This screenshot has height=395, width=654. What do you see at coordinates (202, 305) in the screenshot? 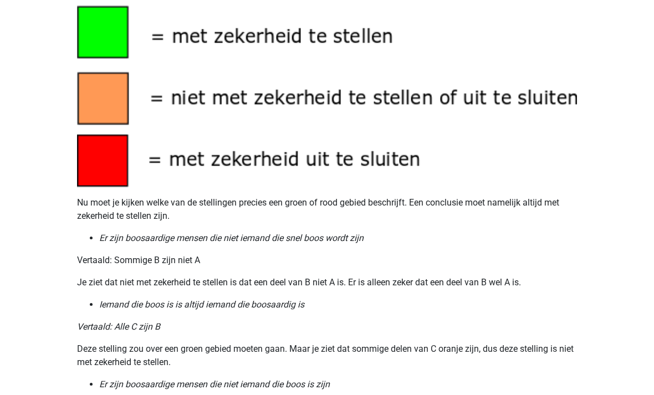
I see `i: Iemand die boos is is altijd iemand die boosaardig is` at bounding box center [202, 305].